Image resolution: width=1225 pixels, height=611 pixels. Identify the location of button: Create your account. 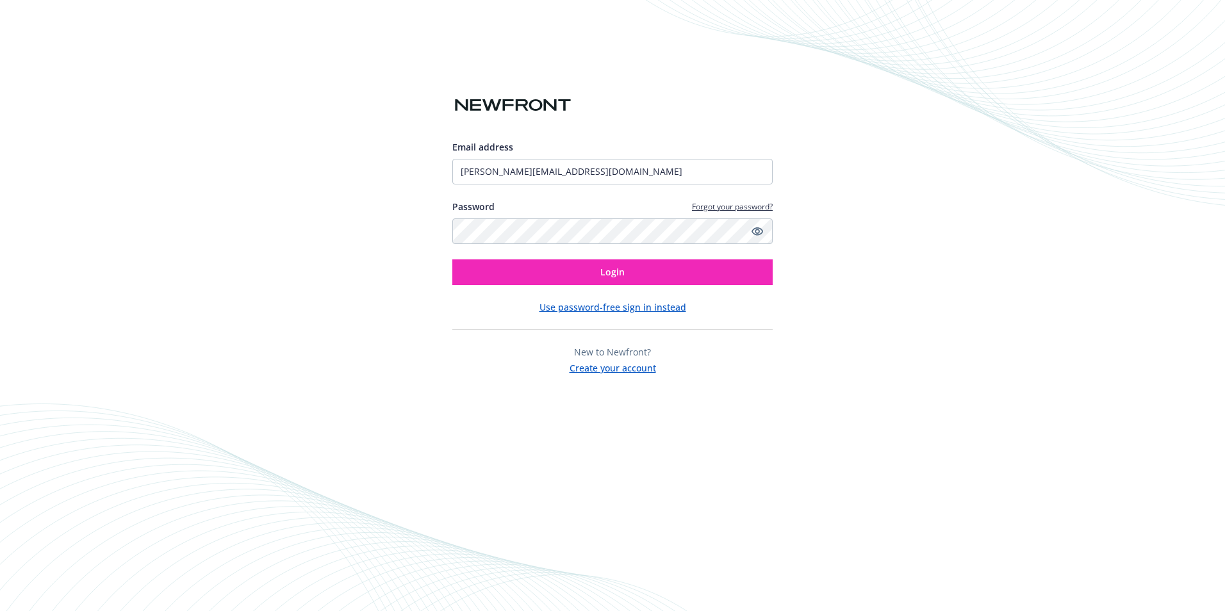
(613, 367).